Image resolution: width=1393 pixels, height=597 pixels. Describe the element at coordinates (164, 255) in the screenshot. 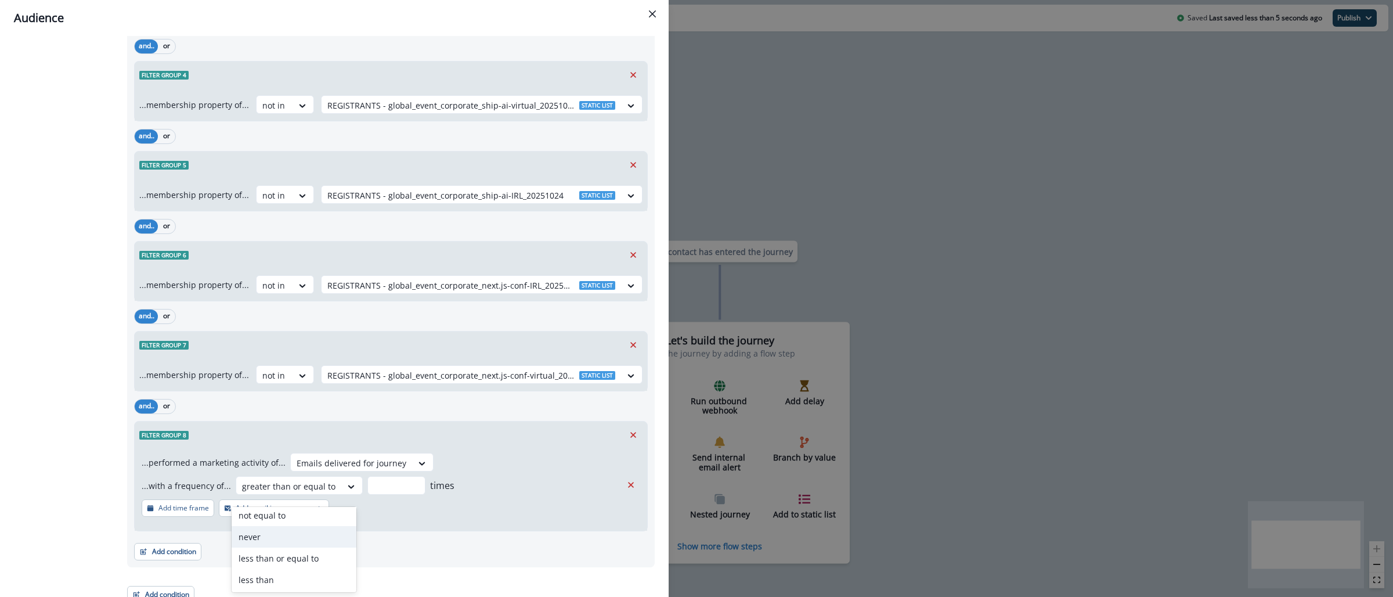

I see `span: Filter group 6` at that location.